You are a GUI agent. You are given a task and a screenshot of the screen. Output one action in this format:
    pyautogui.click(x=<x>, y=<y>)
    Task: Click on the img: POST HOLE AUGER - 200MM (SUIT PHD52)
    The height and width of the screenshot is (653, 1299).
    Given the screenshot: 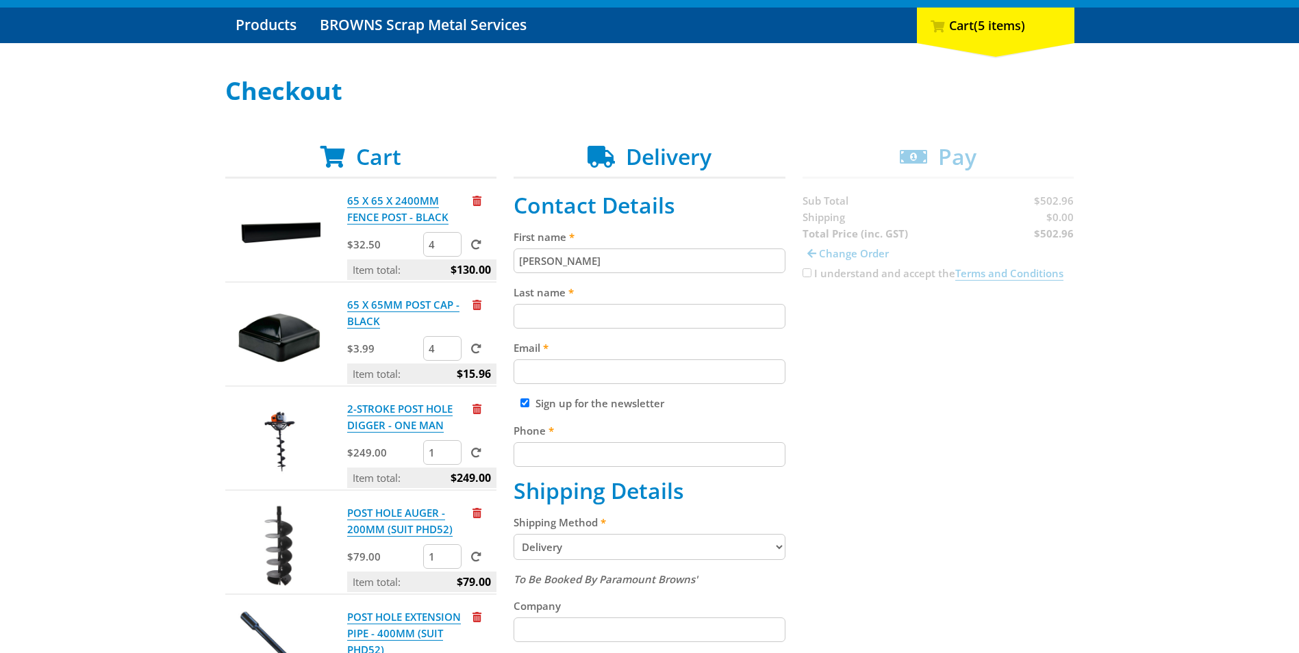 What is the action you would take?
    pyautogui.click(x=279, y=546)
    